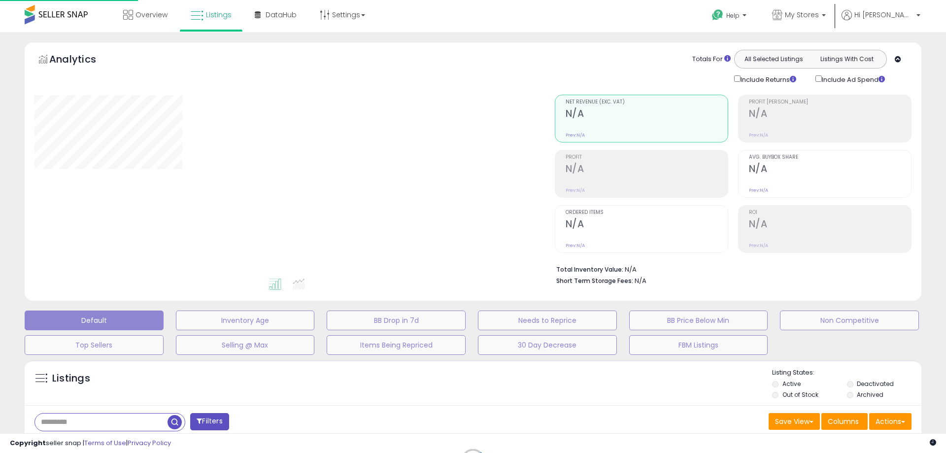 The width and height of the screenshot is (946, 453). I want to click on button: Needs to Reprice, so click(548, 320).